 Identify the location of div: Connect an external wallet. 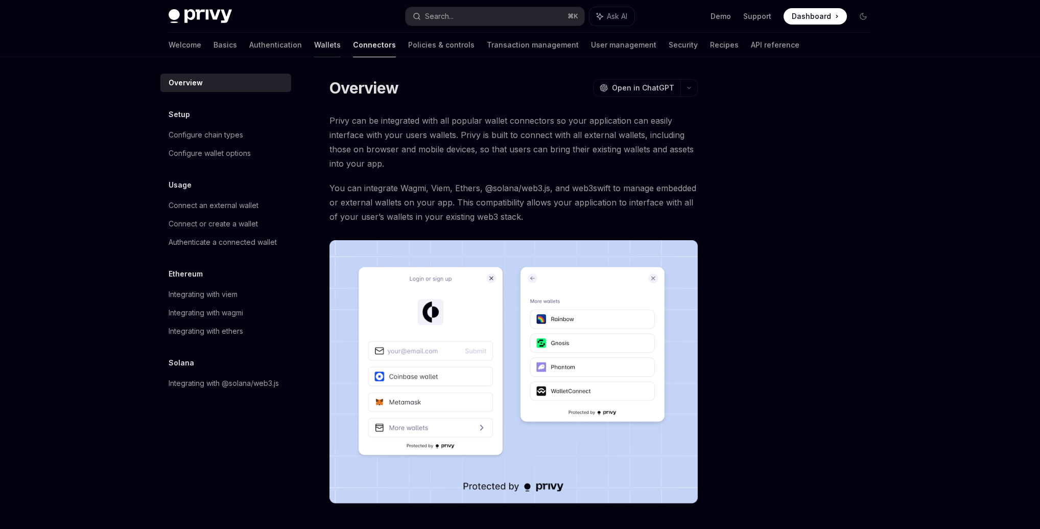
(214, 205).